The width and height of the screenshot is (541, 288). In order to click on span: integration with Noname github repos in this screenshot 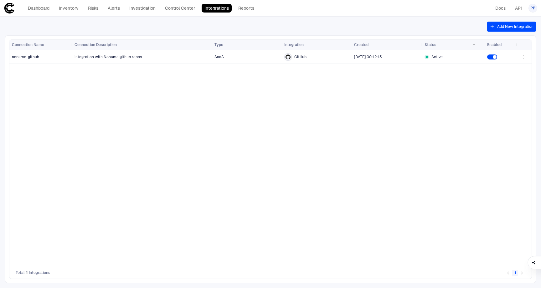, I will do `click(108, 57)`.